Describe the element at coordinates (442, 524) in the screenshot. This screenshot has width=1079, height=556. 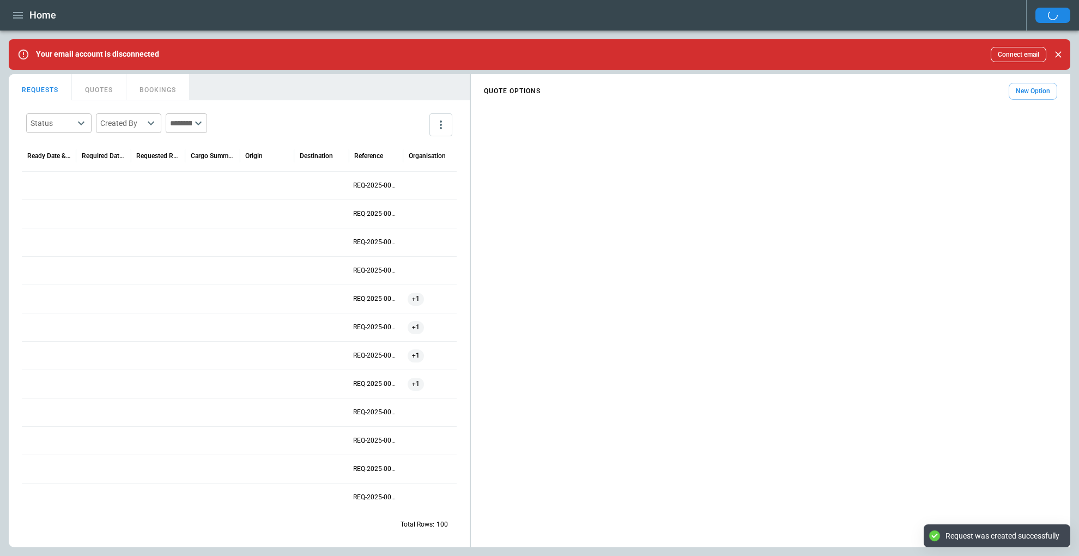
I see `p: 100` at that location.